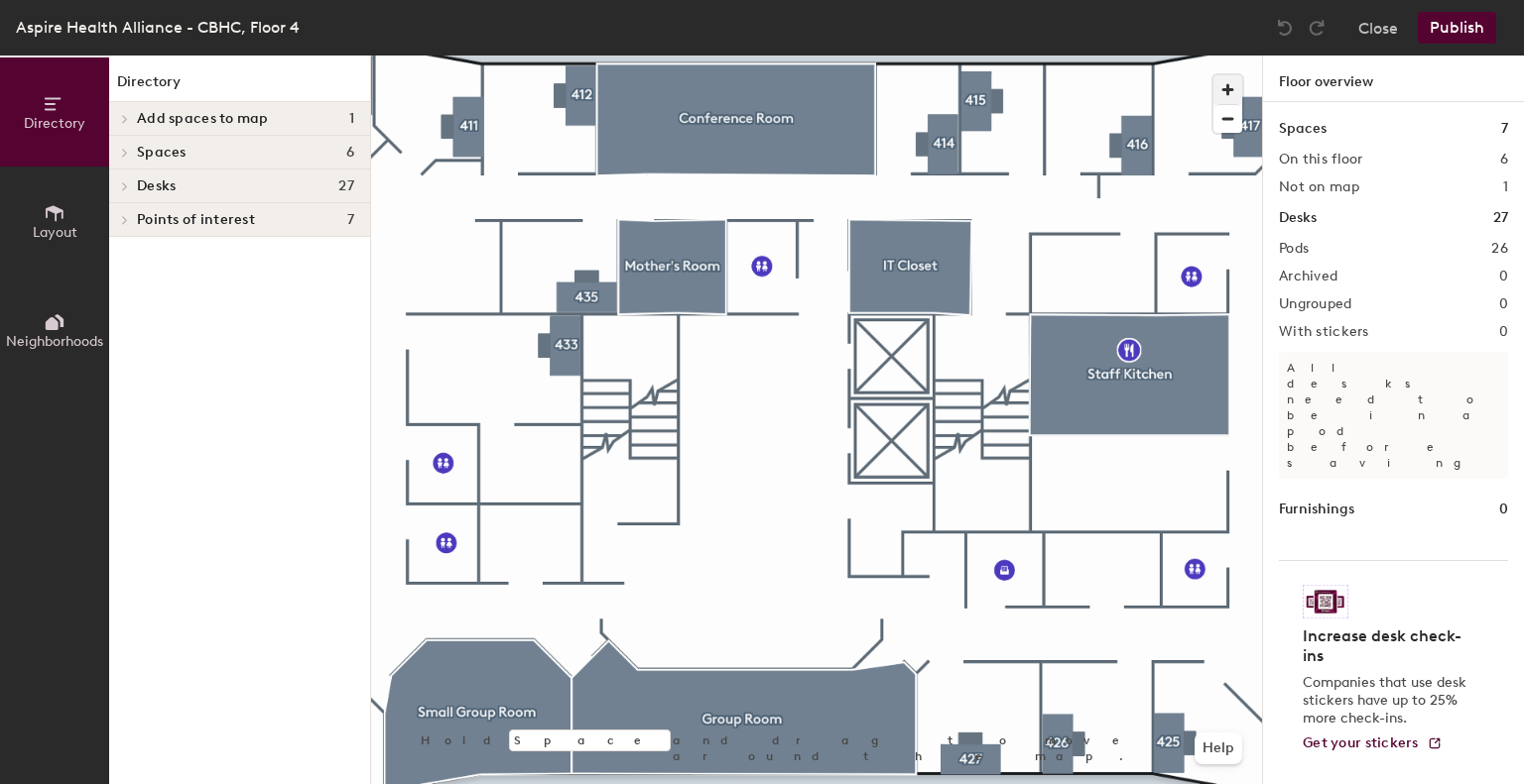 The image size is (1524, 784). What do you see at coordinates (1320, 160) in the screenshot?
I see `h2: On this floor` at bounding box center [1320, 160].